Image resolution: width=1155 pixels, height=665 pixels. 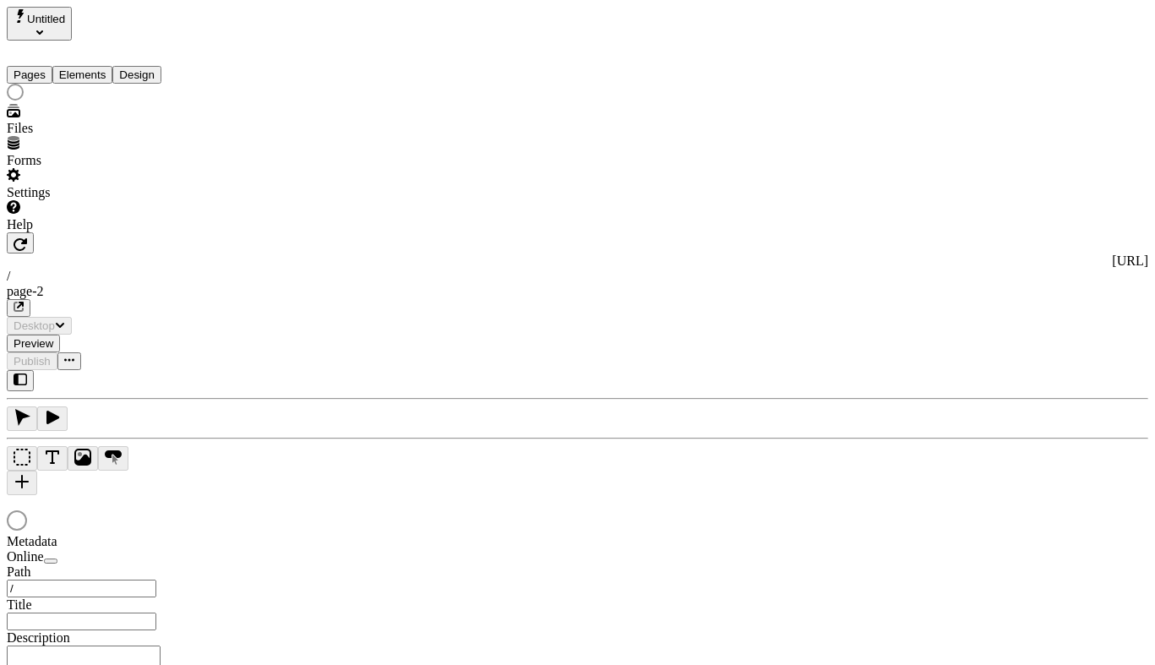 I want to click on button: Elements, so click(x=83, y=74).